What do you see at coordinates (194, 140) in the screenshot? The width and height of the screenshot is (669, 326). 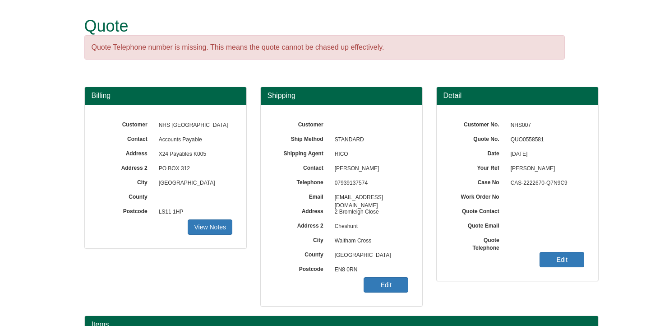 I see `span: Accounts Payable` at bounding box center [194, 140].